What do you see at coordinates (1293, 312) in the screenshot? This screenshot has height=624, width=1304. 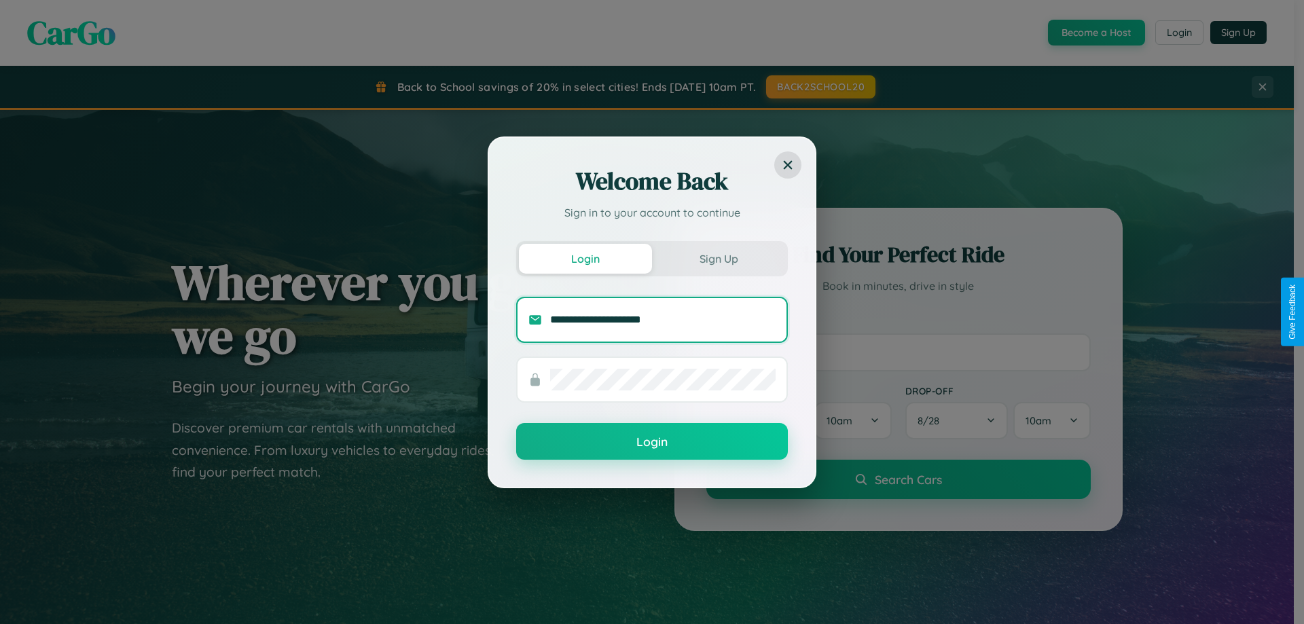 I see `div: Give Feedback` at bounding box center [1293, 312].